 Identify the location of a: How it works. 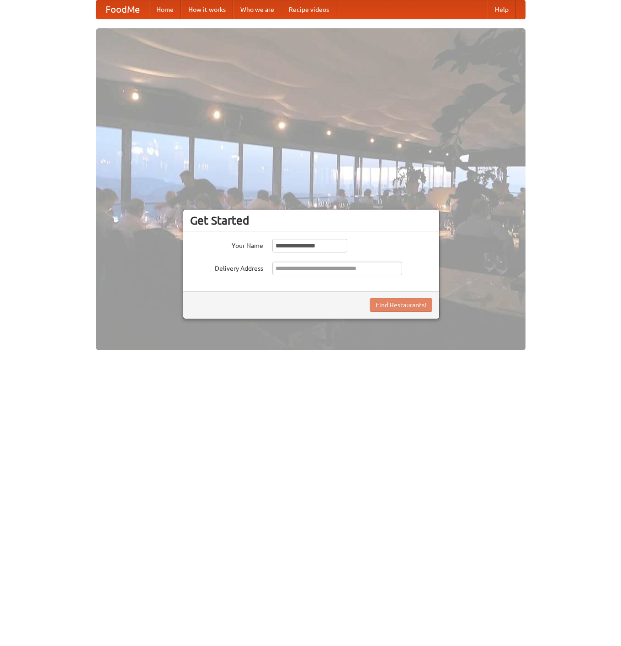
(207, 10).